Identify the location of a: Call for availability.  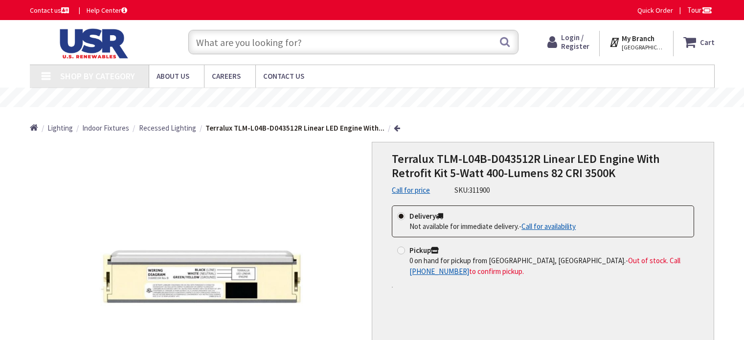
(549, 226).